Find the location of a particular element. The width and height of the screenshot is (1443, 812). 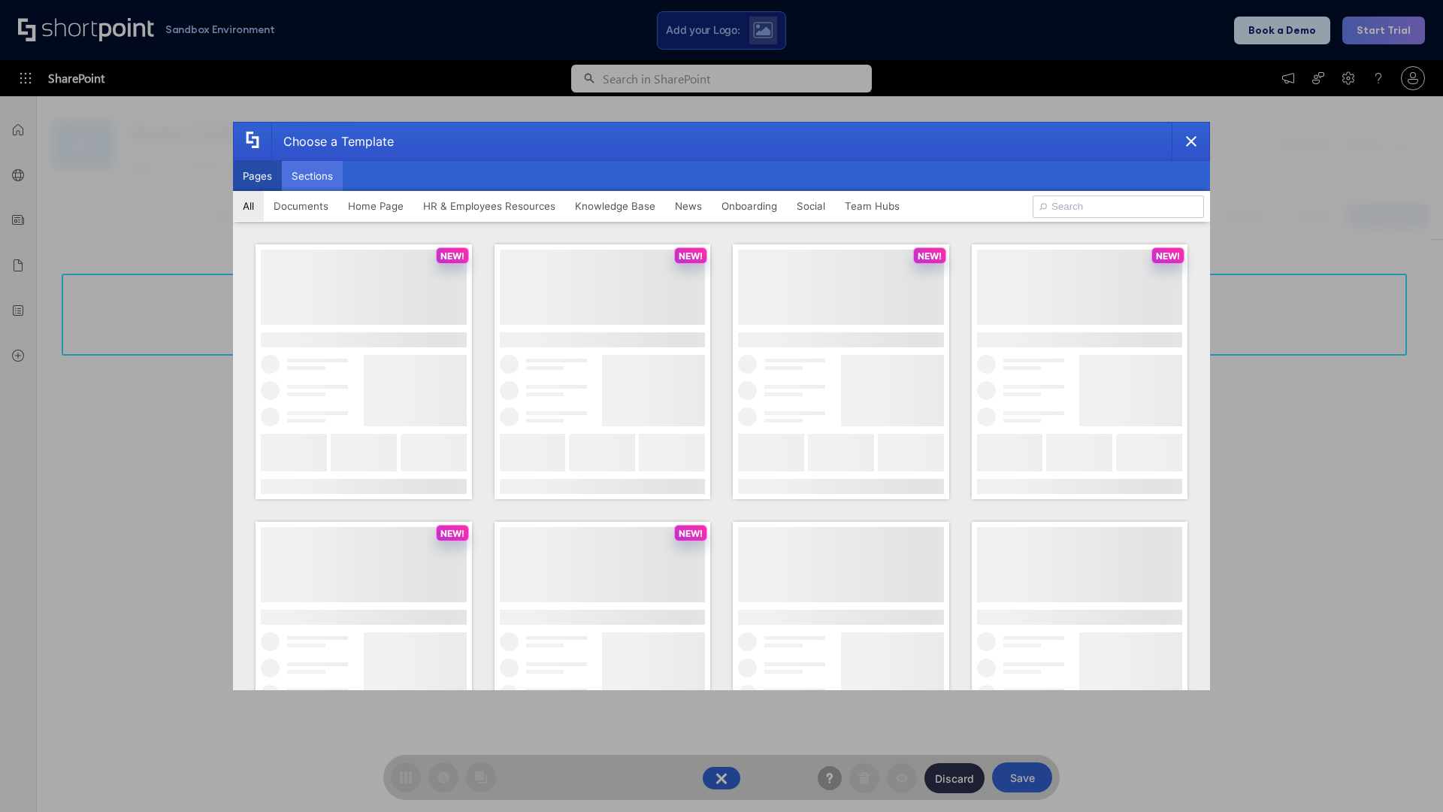

button: Team Hubs is located at coordinates (872, 206).